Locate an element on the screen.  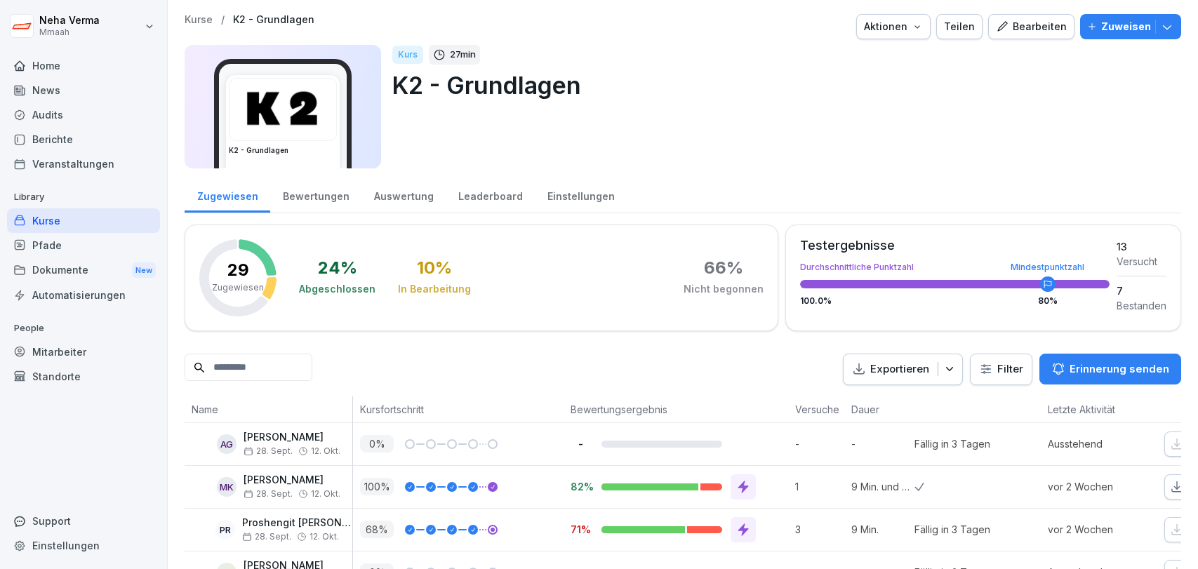
a: DokumenteNew is located at coordinates (84, 270).